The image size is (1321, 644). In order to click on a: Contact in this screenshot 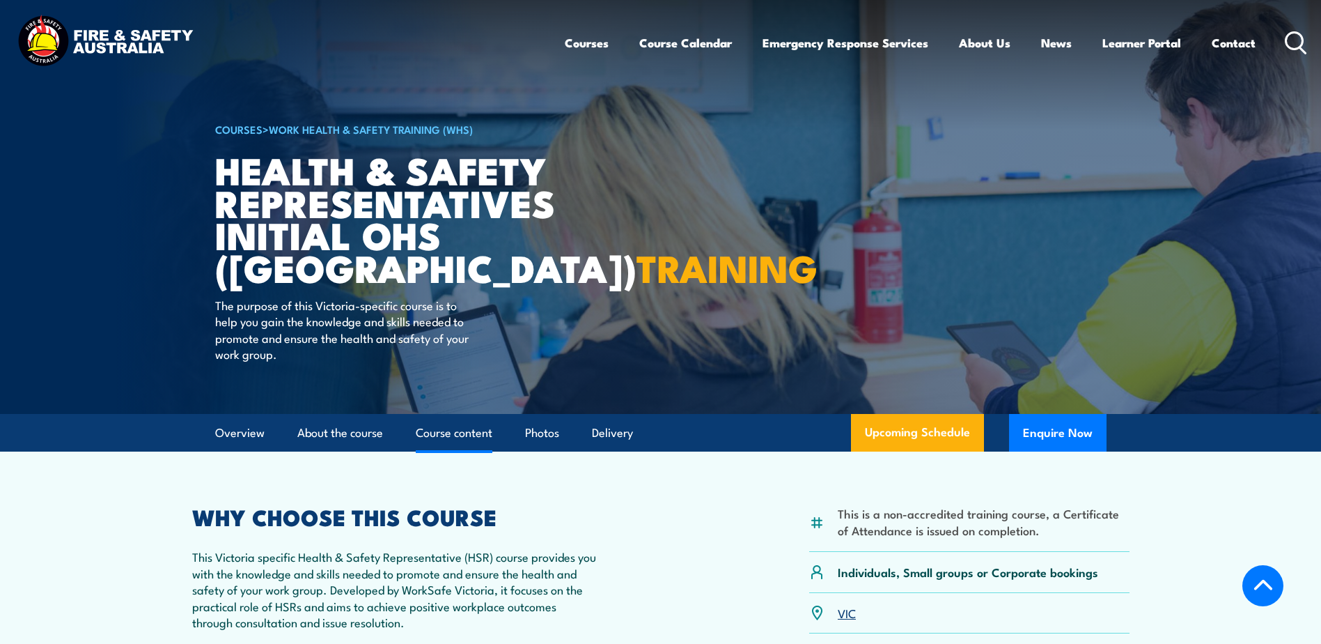, I will do `click(1234, 42)`.